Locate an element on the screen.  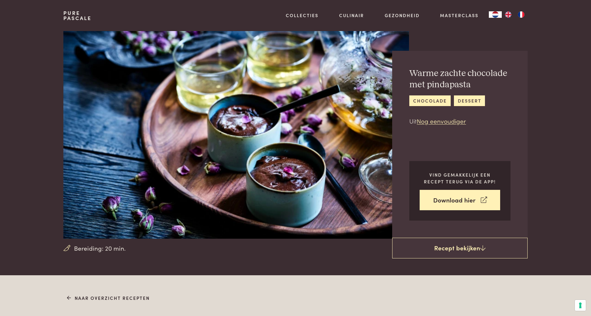
aside: Language selected: Nederlands is located at coordinates (508, 15).